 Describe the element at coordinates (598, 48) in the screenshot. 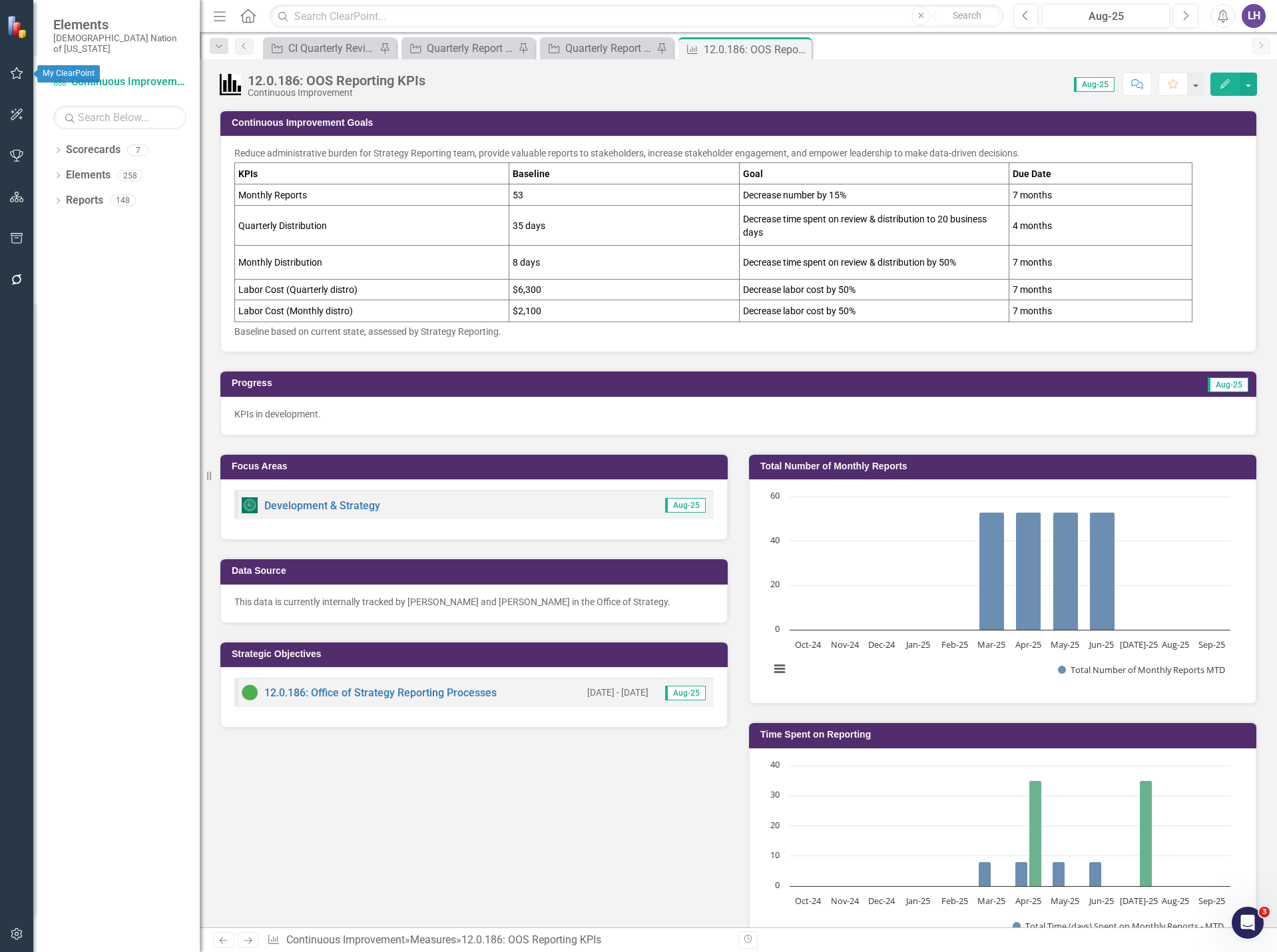

I see `a: Quarterly Report Review (No Next Steps)` at that location.